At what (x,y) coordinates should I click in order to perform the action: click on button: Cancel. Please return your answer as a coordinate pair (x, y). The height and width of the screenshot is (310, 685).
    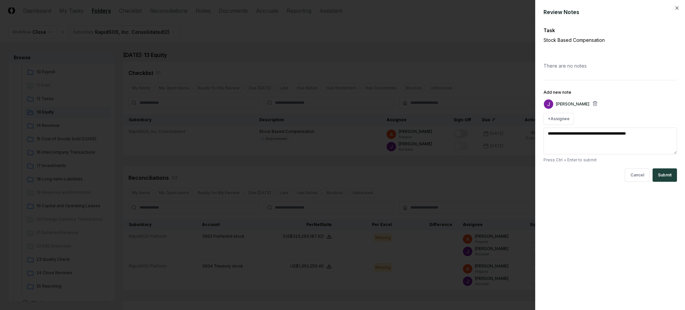
    Looking at the image, I should click on (637, 175).